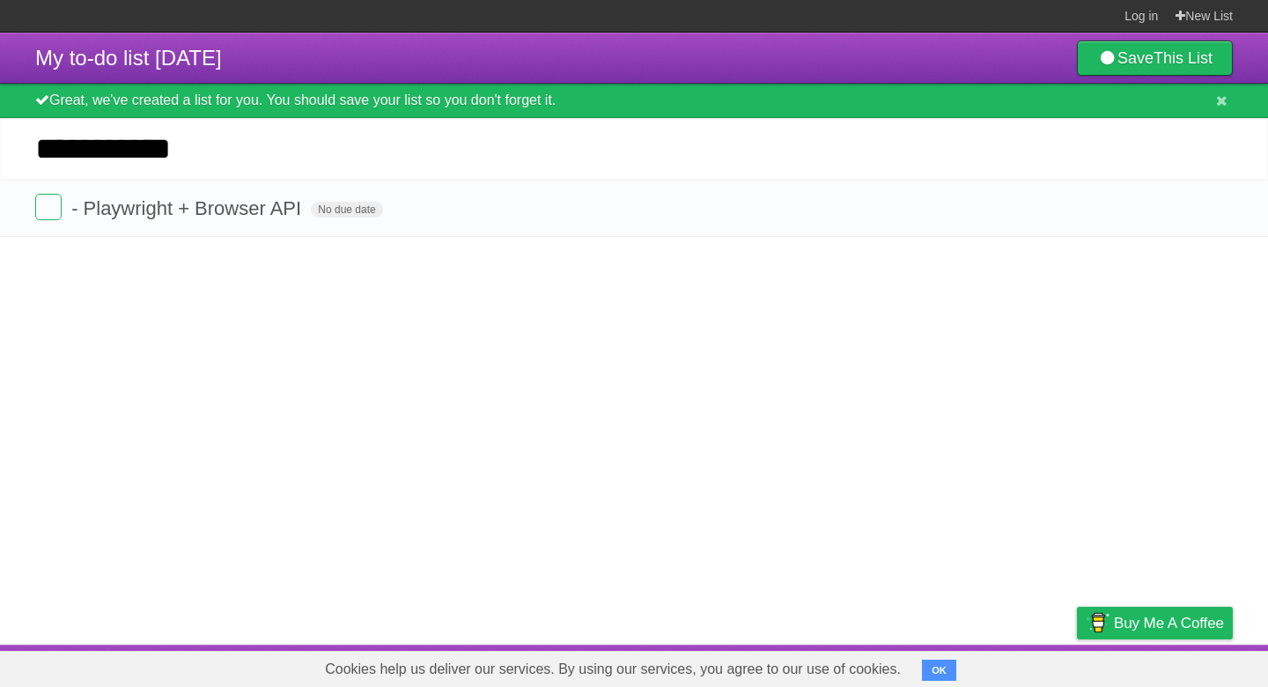 Image resolution: width=1268 pixels, height=687 pixels. I want to click on a: Developers, so click(936, 665).